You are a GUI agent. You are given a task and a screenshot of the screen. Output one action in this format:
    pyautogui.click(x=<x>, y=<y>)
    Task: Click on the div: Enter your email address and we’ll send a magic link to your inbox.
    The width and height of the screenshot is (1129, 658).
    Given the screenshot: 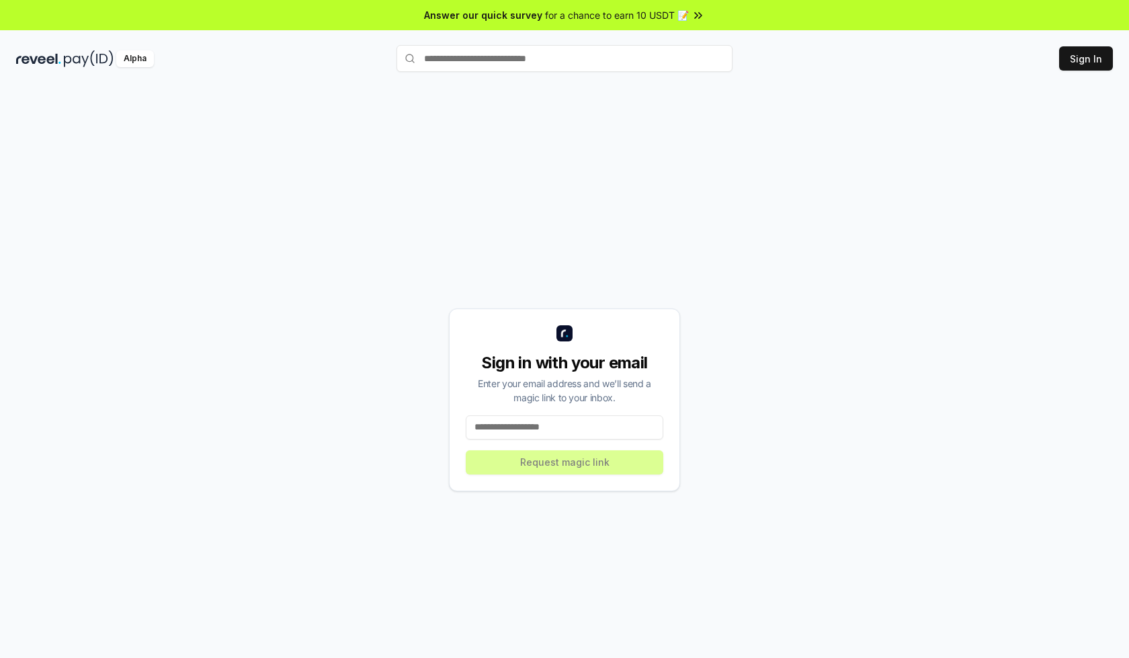 What is the action you would take?
    pyautogui.click(x=564, y=390)
    